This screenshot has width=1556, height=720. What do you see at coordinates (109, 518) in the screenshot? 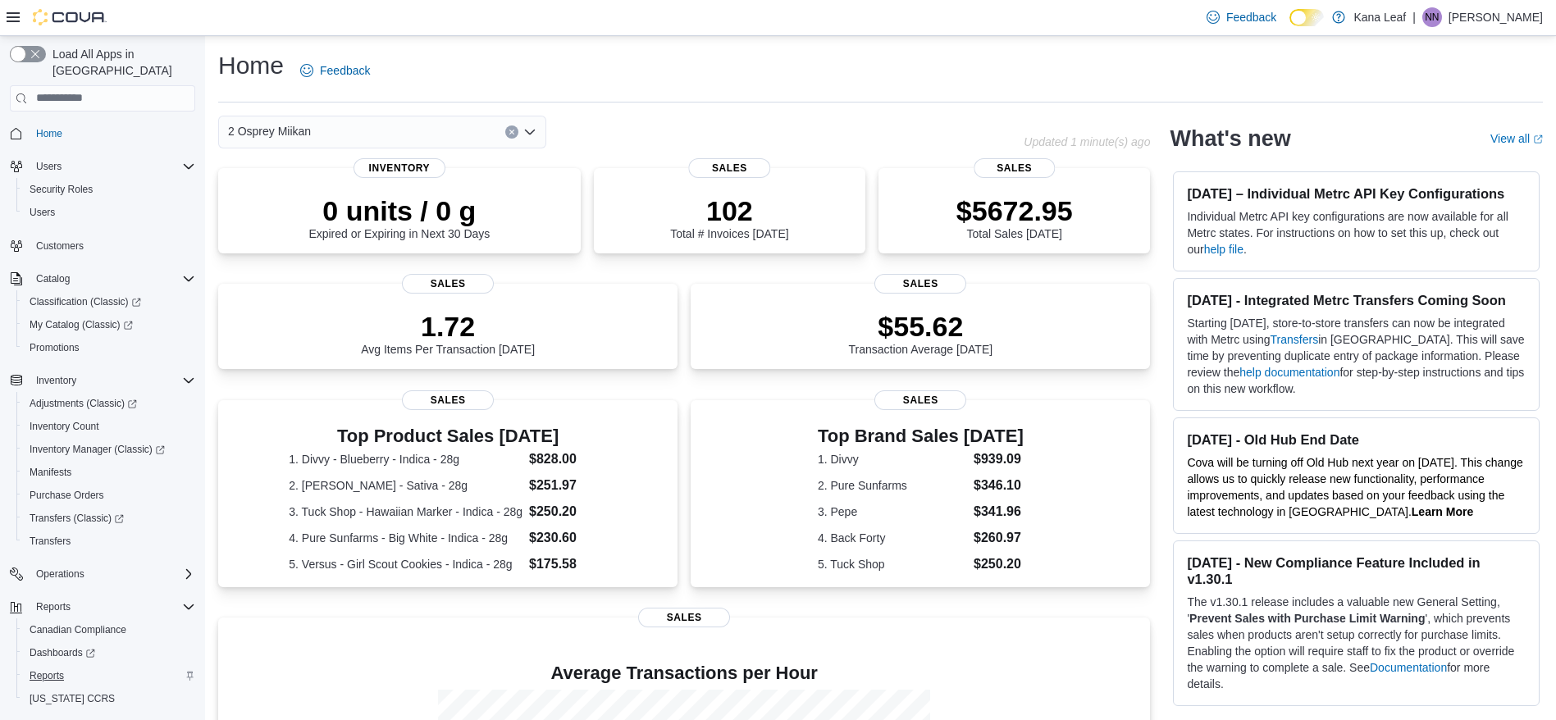
I see `a: Transfers (Classic)` at bounding box center [109, 518].